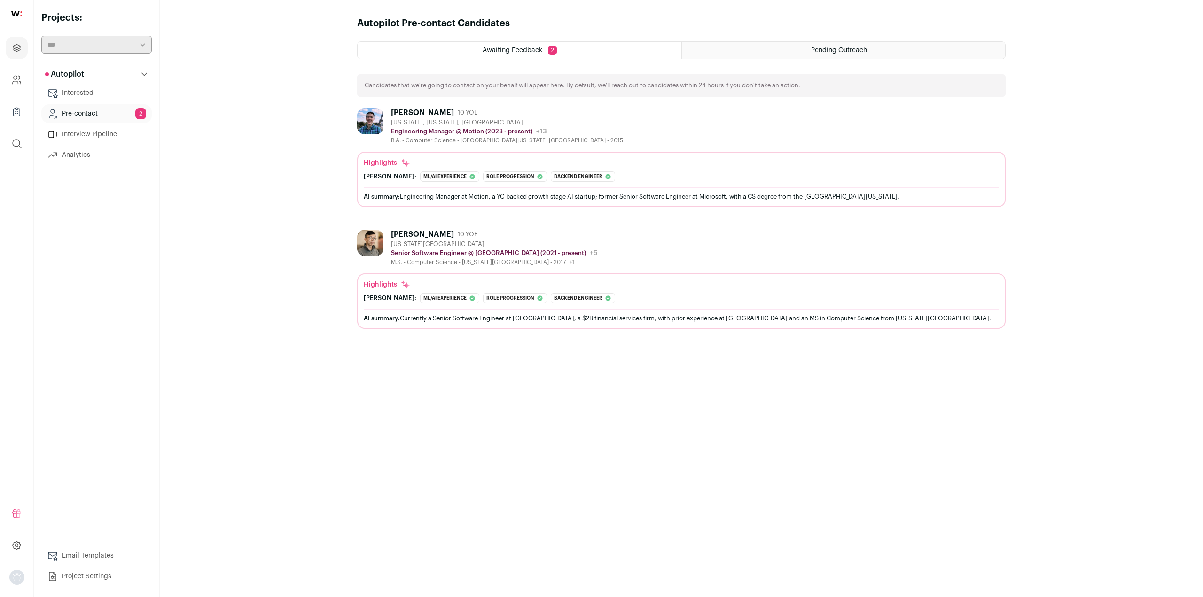 This screenshot has width=1203, height=597. Describe the element at coordinates (682, 196) in the screenshot. I see `div: Engineering Manager at Motion, a YC-backed growth stage AI startup; former Senior Software Engine...` at that location.